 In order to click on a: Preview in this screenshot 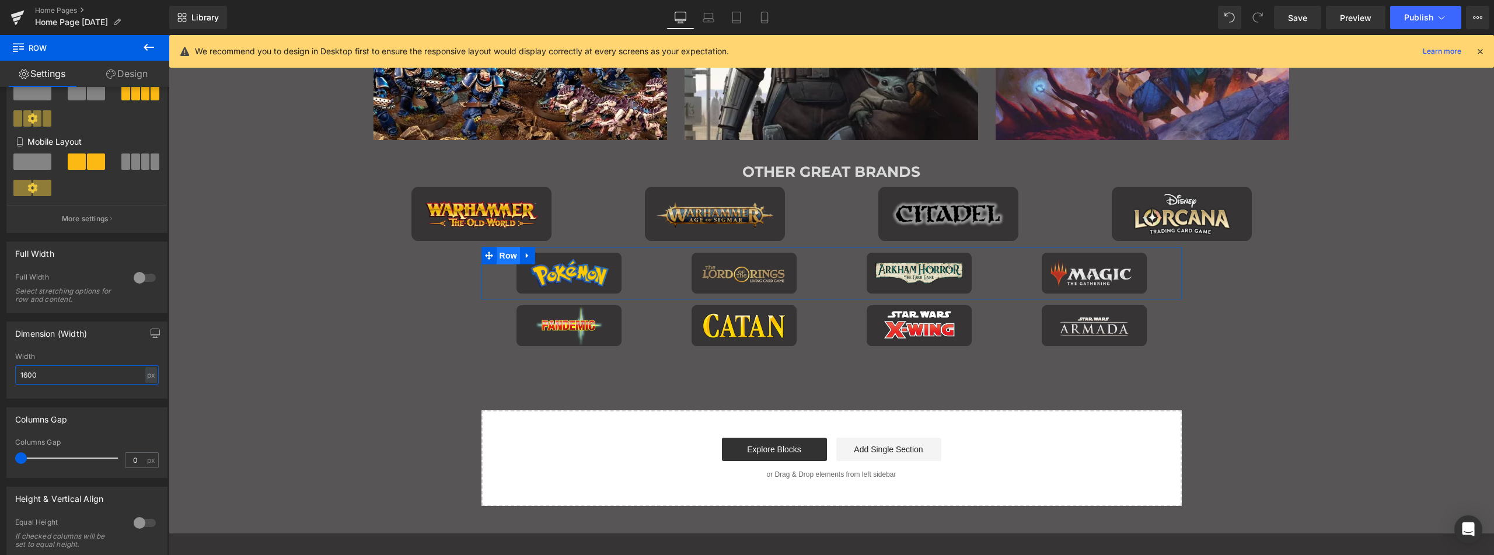, I will do `click(1356, 18)`.